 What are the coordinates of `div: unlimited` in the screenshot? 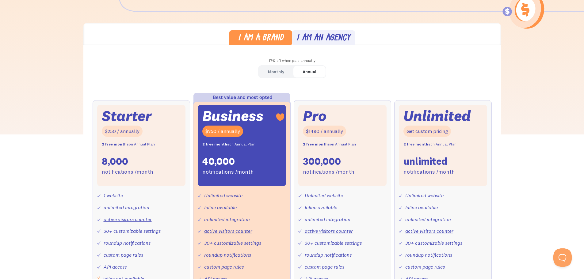 It's located at (426, 162).